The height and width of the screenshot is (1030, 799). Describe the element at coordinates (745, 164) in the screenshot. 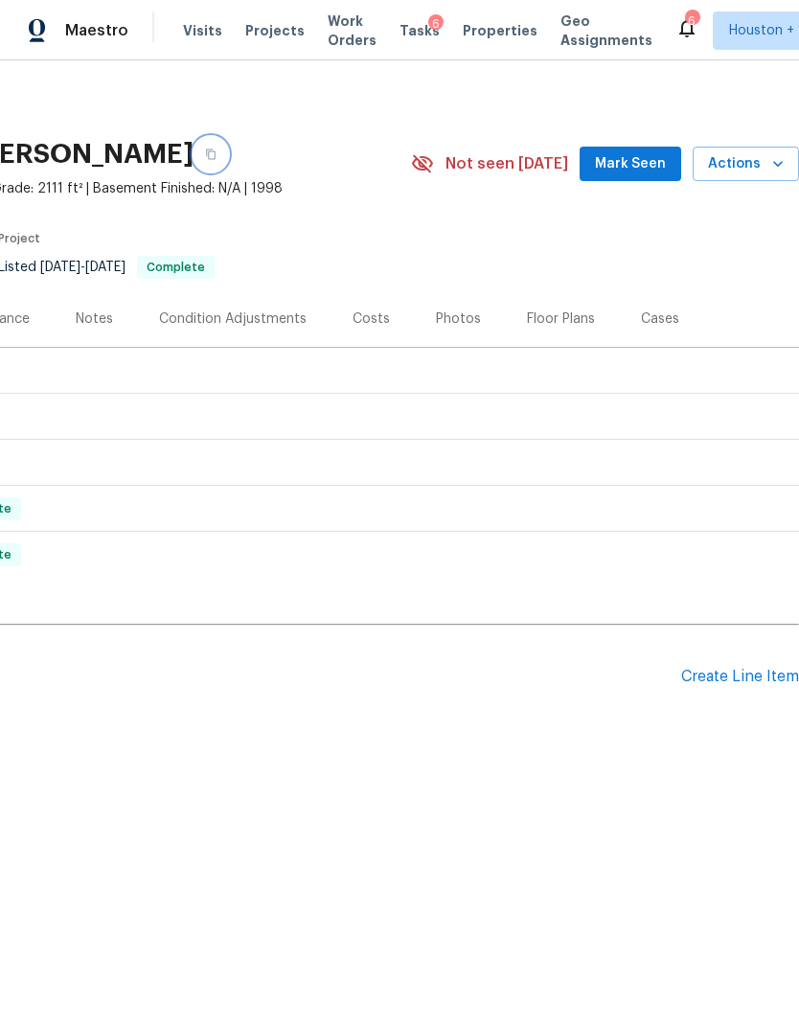

I see `button: Actions` at that location.